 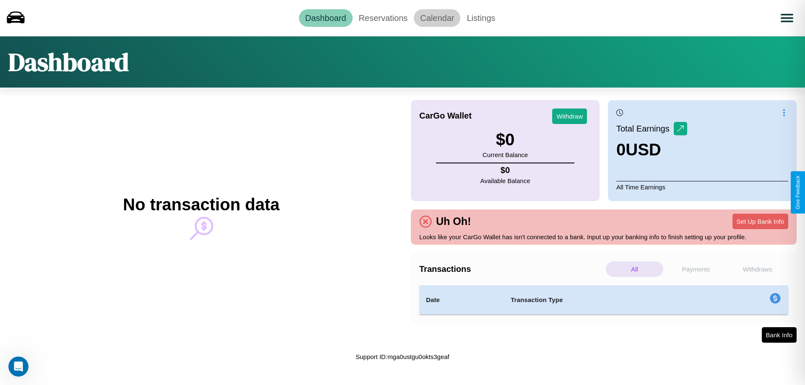 What do you see at coordinates (645, 129) in the screenshot?
I see `p: Total Earnings` at bounding box center [645, 129].